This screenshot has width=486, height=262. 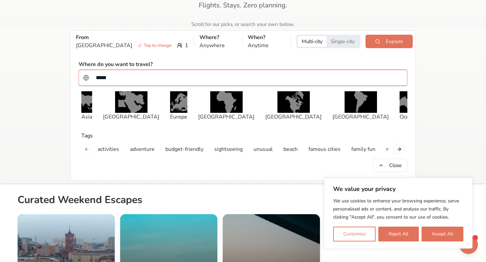 What do you see at coordinates (80, 202) in the screenshot?
I see `h2: Curated Weekend Escapes` at bounding box center [80, 202].